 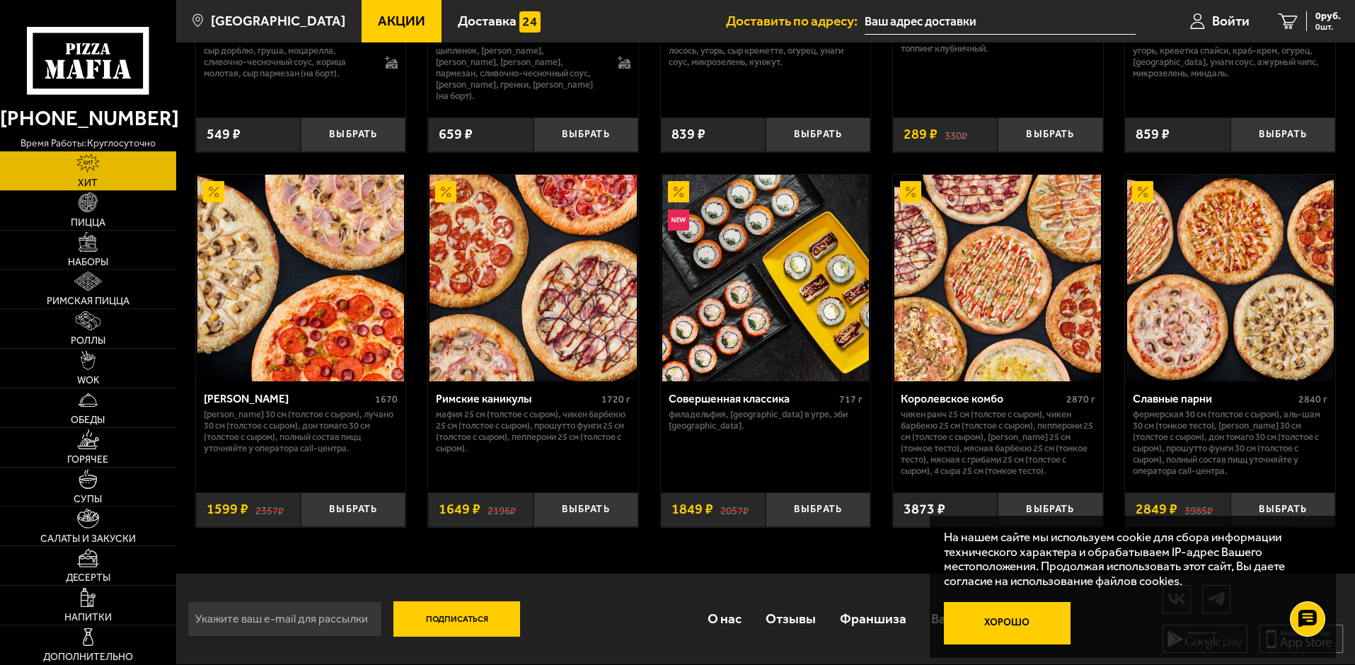 I want to click on span: 1599 ₽, so click(x=227, y=509).